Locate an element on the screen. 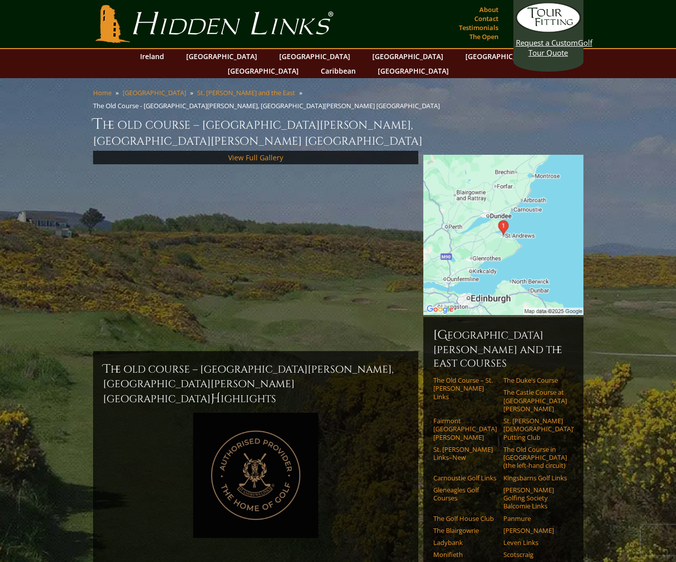 The height and width of the screenshot is (562, 676). a: Leven Links is located at coordinates (535, 542).